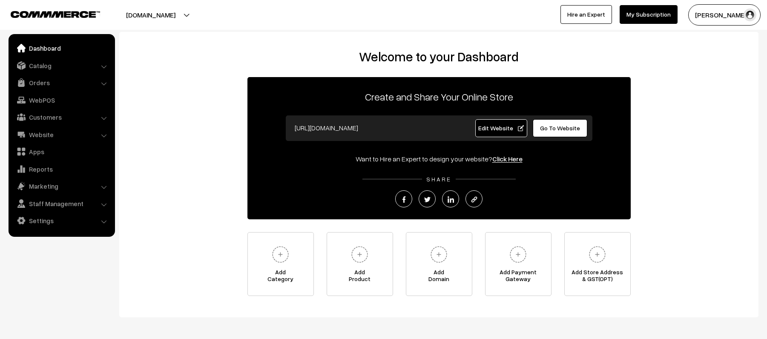 The width and height of the screenshot is (767, 339). What do you see at coordinates (61, 117) in the screenshot?
I see `a: Customers` at bounding box center [61, 117].